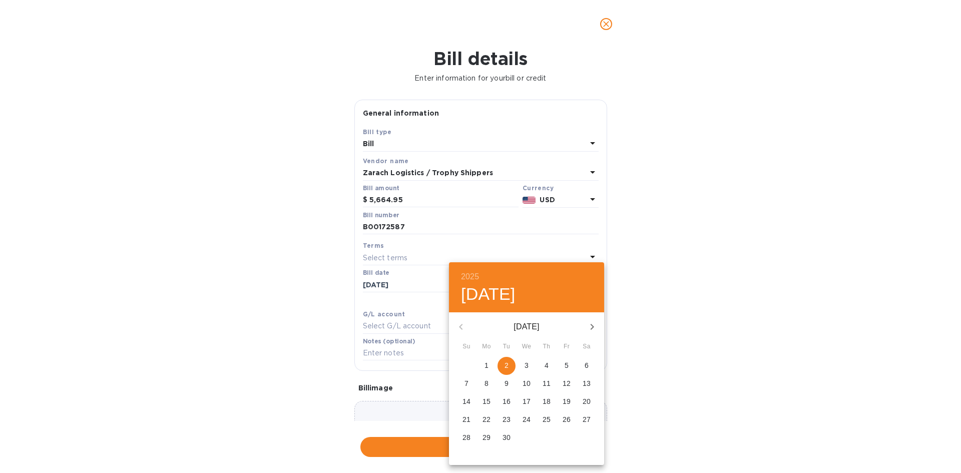 This screenshot has height=473, width=961. Describe the element at coordinates (527, 384) in the screenshot. I see `p: 10` at that location.